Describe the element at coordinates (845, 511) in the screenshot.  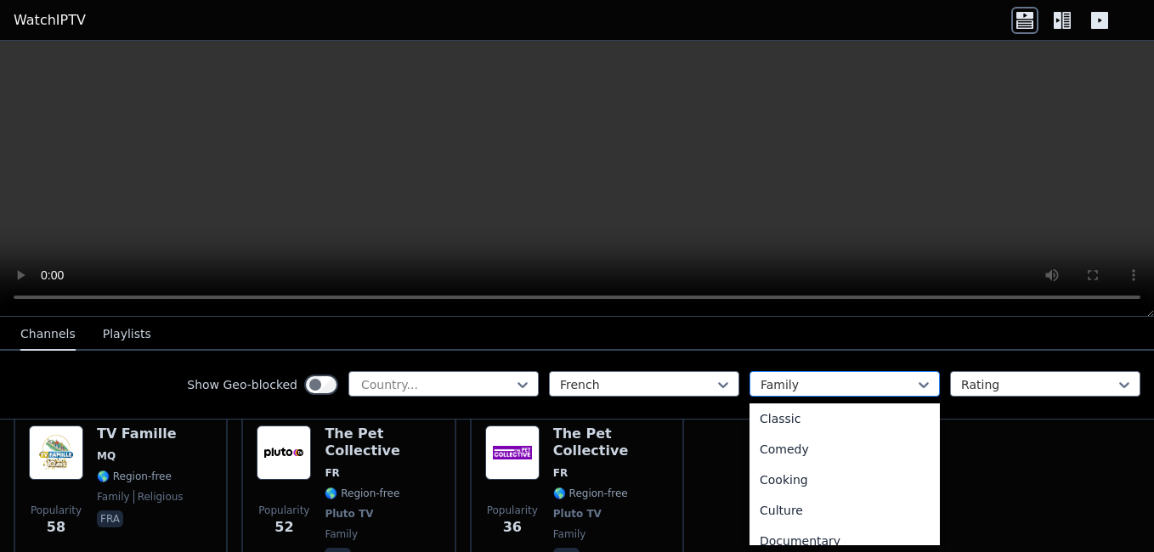
I see `div: Culture` at that location.